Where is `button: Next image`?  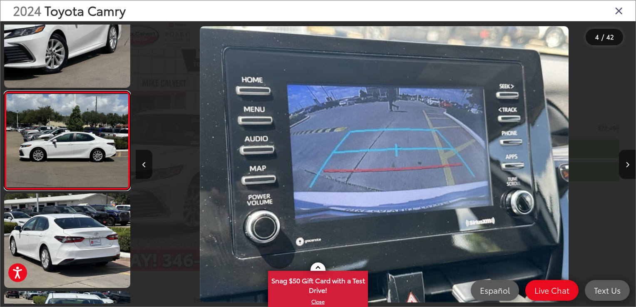
button: Next image is located at coordinates (627, 164).